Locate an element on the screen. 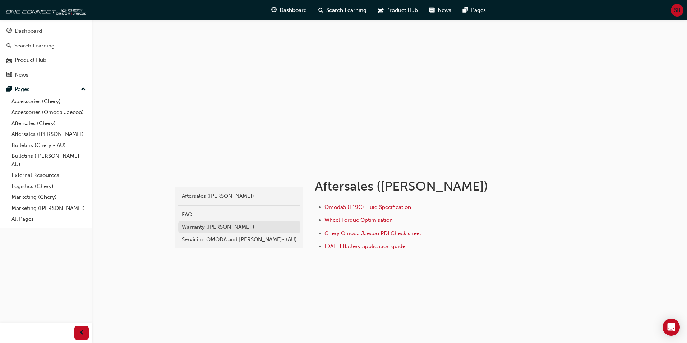  a: car-iconProduct Hub is located at coordinates (398, 10).